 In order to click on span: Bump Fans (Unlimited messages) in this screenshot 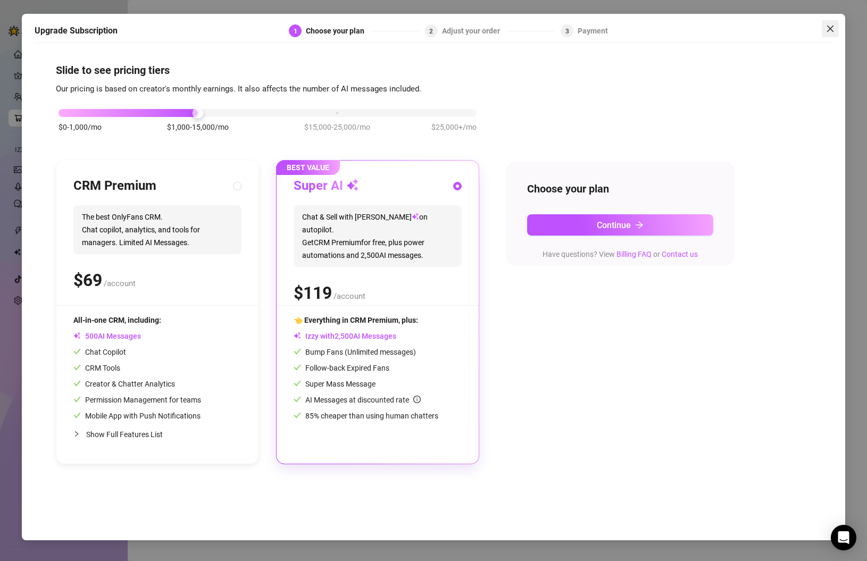, I will do `click(355, 352)`.